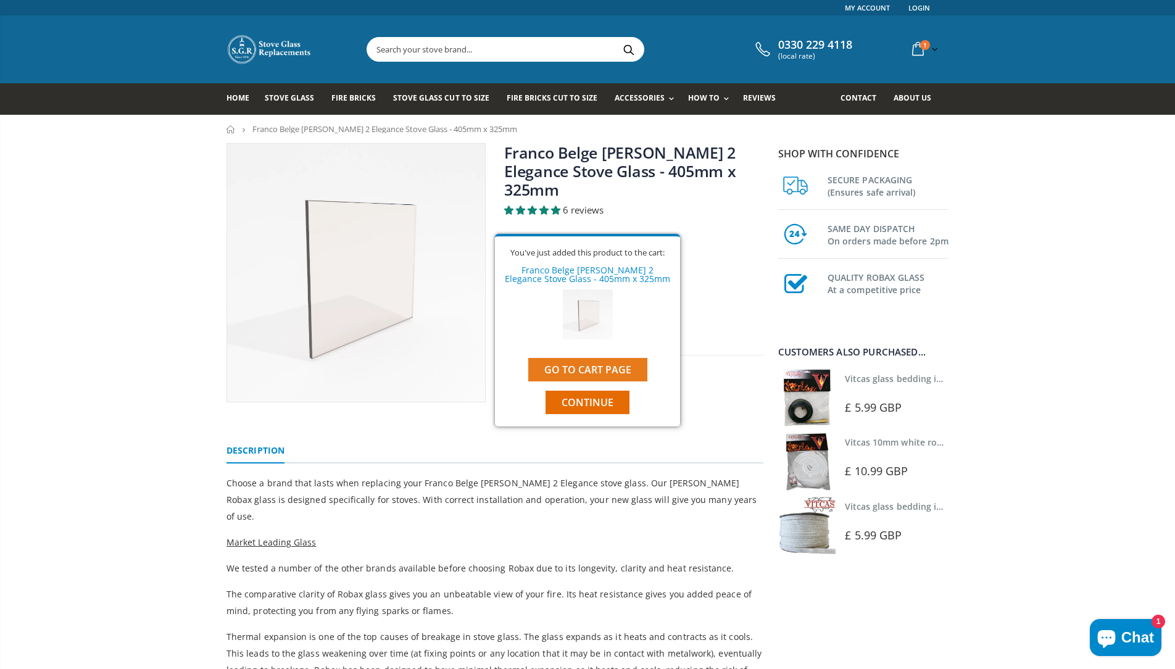 The height and width of the screenshot is (669, 1175). What do you see at coordinates (294, 99) in the screenshot?
I see `a: Stove Glass` at bounding box center [294, 99].